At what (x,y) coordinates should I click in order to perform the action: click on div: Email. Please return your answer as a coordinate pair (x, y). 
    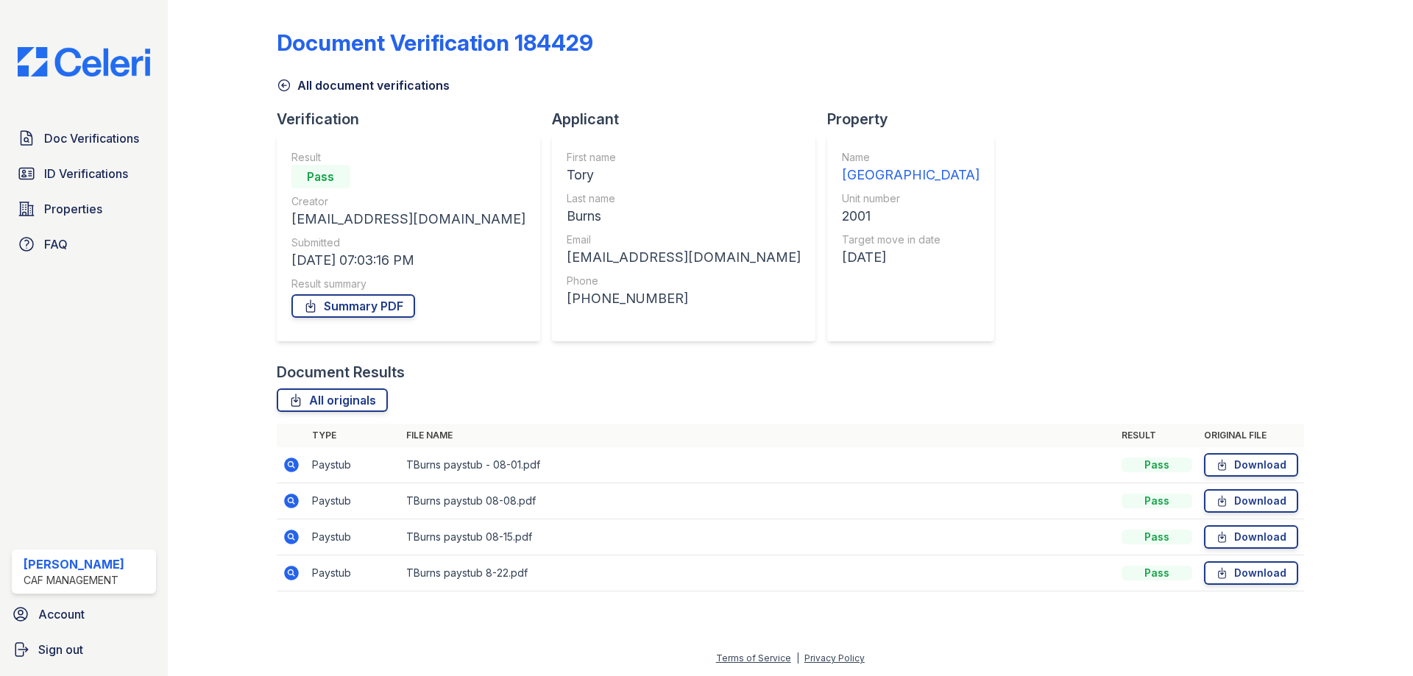
    Looking at the image, I should click on (684, 240).